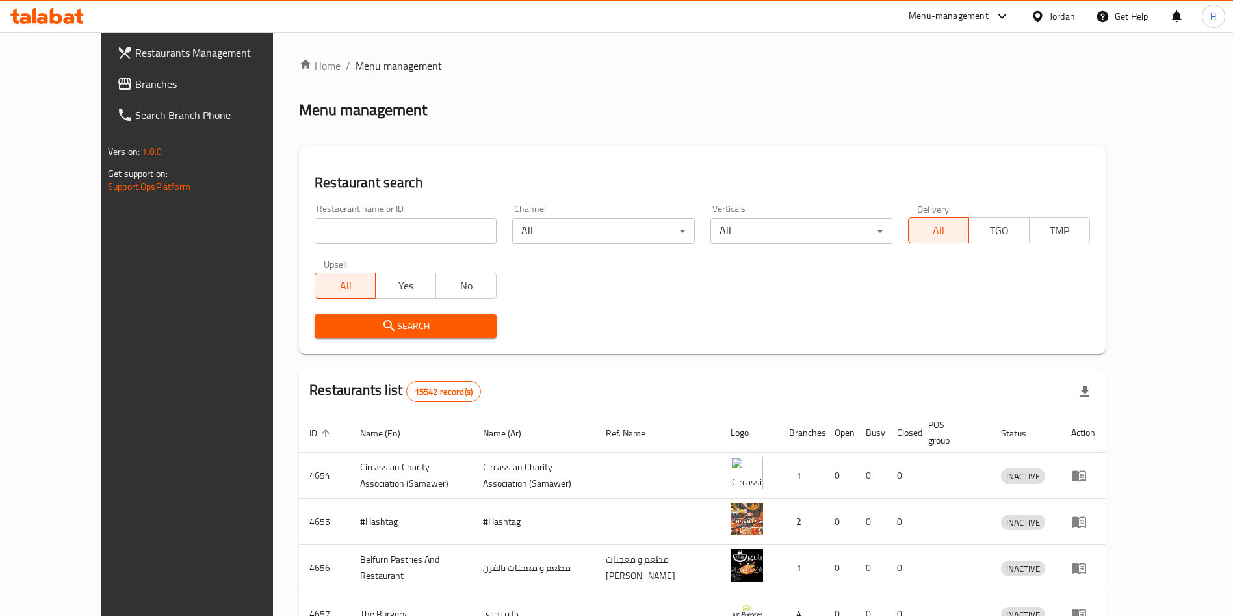 The height and width of the screenshot is (616, 1233). I want to click on h2: Menu management, so click(363, 110).